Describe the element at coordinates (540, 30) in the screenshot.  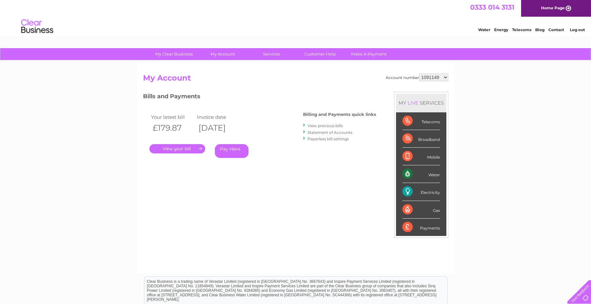
I see `a: Blog` at that location.